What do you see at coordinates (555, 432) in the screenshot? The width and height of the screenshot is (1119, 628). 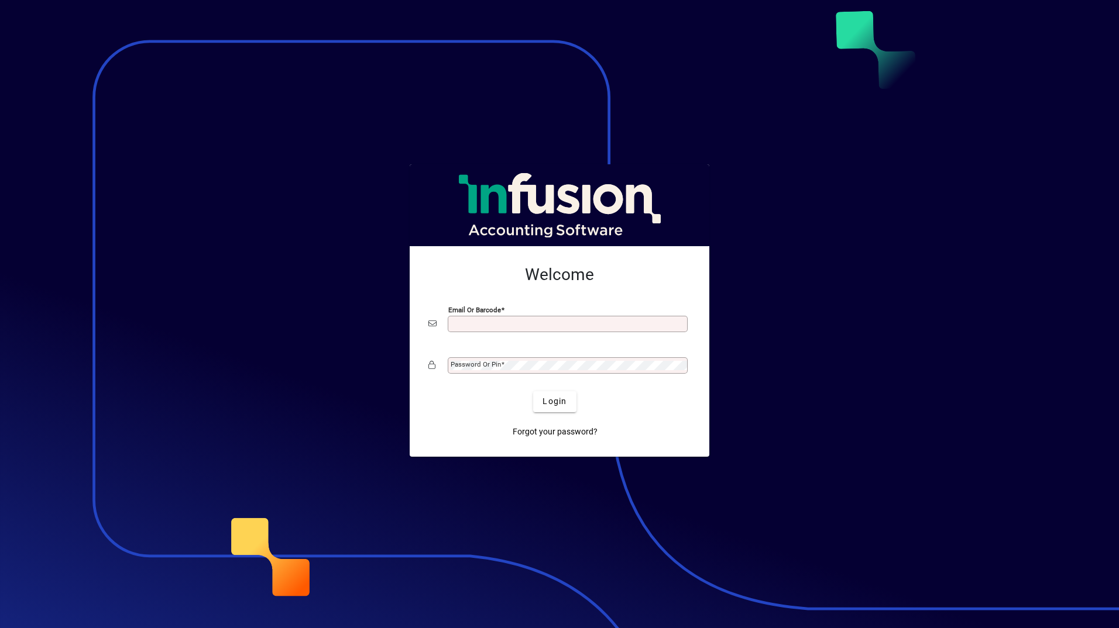 I see `a: Forgot your password?` at bounding box center [555, 432].